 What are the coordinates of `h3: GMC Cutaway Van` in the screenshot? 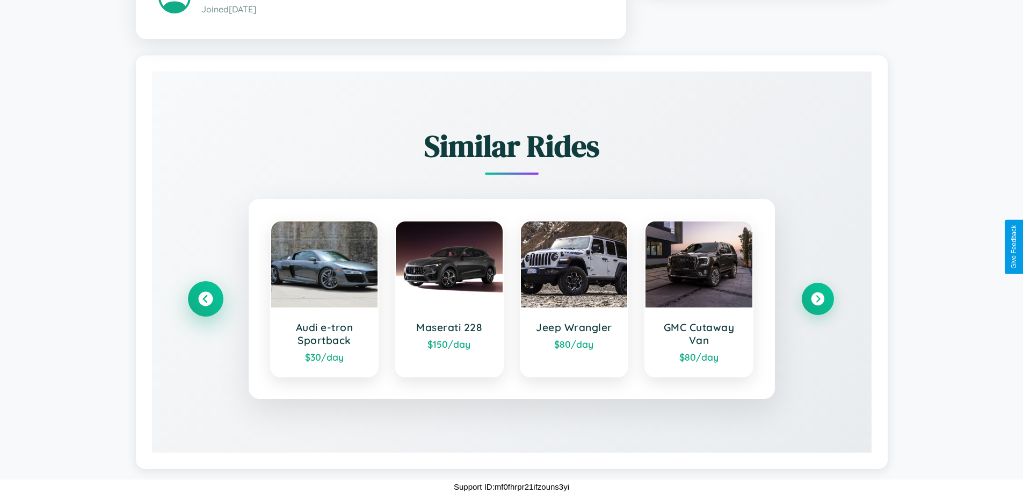 It's located at (699, 334).